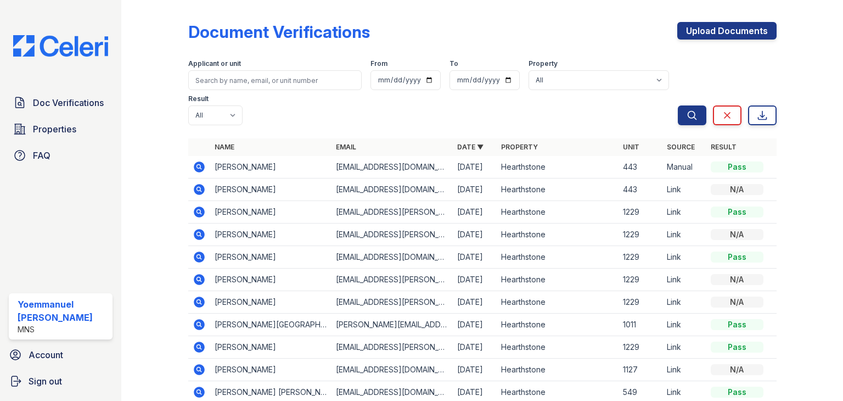  I want to click on span: FAQ, so click(42, 155).